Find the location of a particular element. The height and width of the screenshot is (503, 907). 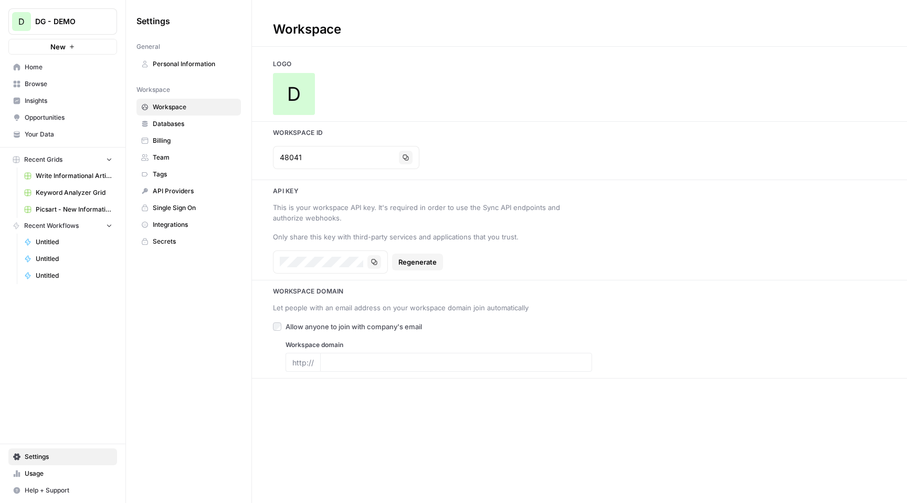

h3: Logo is located at coordinates (580, 64).